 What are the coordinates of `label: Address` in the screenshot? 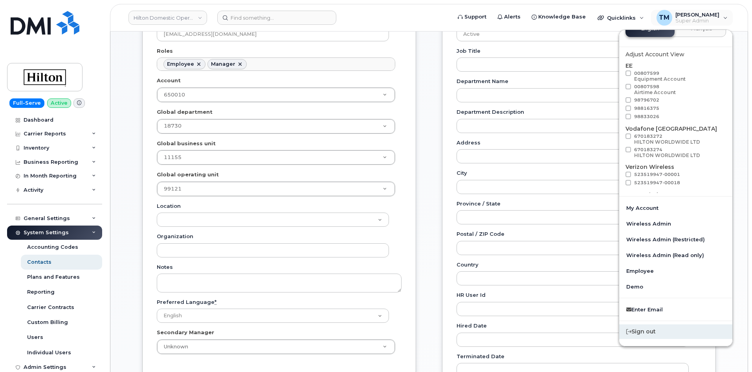 It's located at (469, 142).